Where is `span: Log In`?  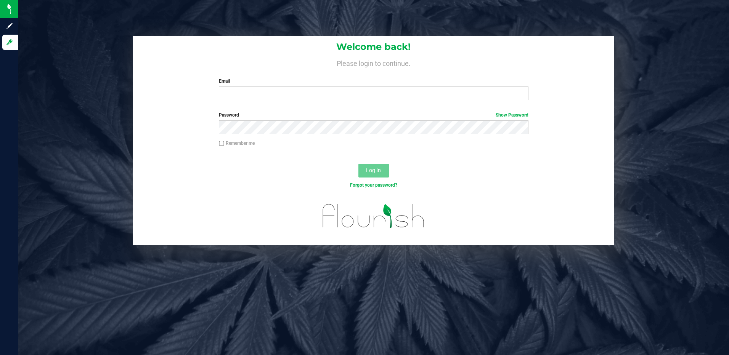
span: Log In is located at coordinates (373, 170).